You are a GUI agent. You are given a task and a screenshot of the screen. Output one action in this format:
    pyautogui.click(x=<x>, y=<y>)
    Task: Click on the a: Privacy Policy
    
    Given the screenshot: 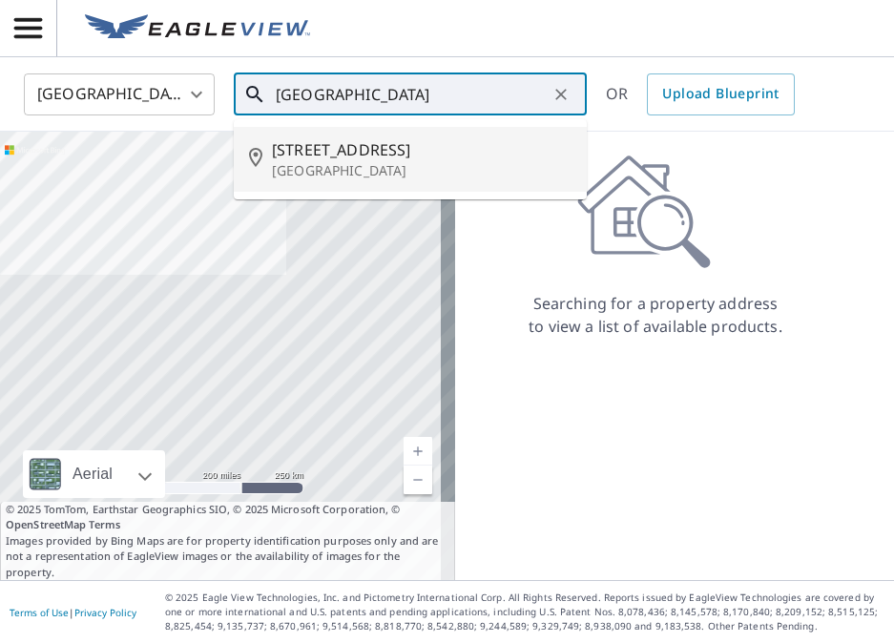 What is the action you would take?
    pyautogui.click(x=105, y=612)
    